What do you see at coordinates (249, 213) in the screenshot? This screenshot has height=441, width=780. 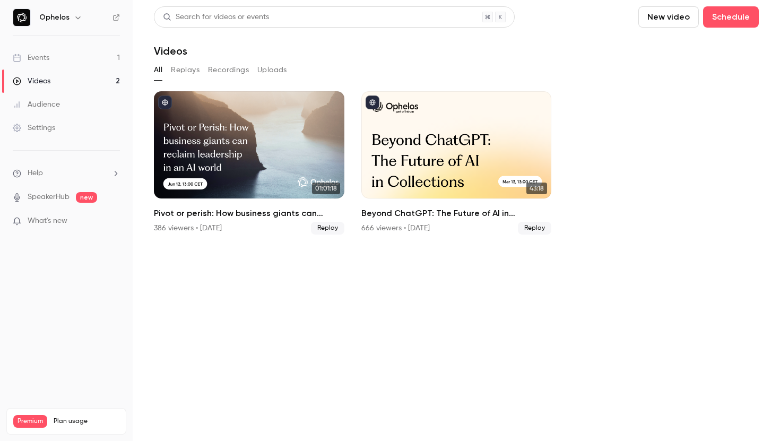 I see `h2: Pivot or perish: How business giants can reclaim leadership in an AI world` at bounding box center [249, 213].